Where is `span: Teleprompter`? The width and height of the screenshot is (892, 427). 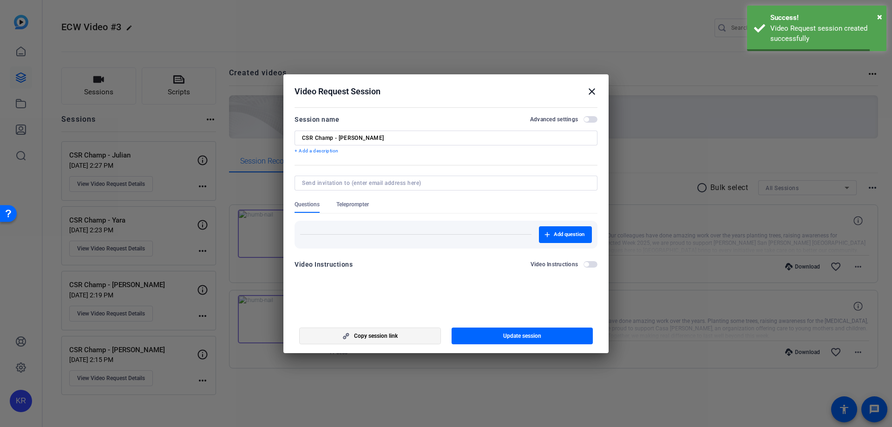
span: Teleprompter is located at coordinates (353, 204).